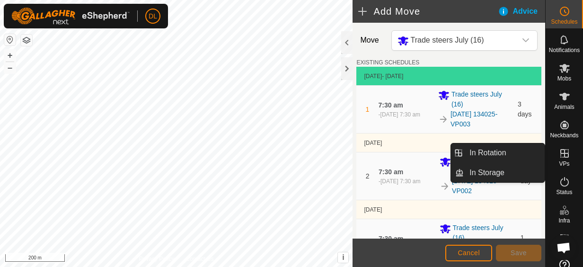 This screenshot has height=267, width=583. Describe the element at coordinates (565, 221) in the screenshot. I see `span: Infra` at that location.